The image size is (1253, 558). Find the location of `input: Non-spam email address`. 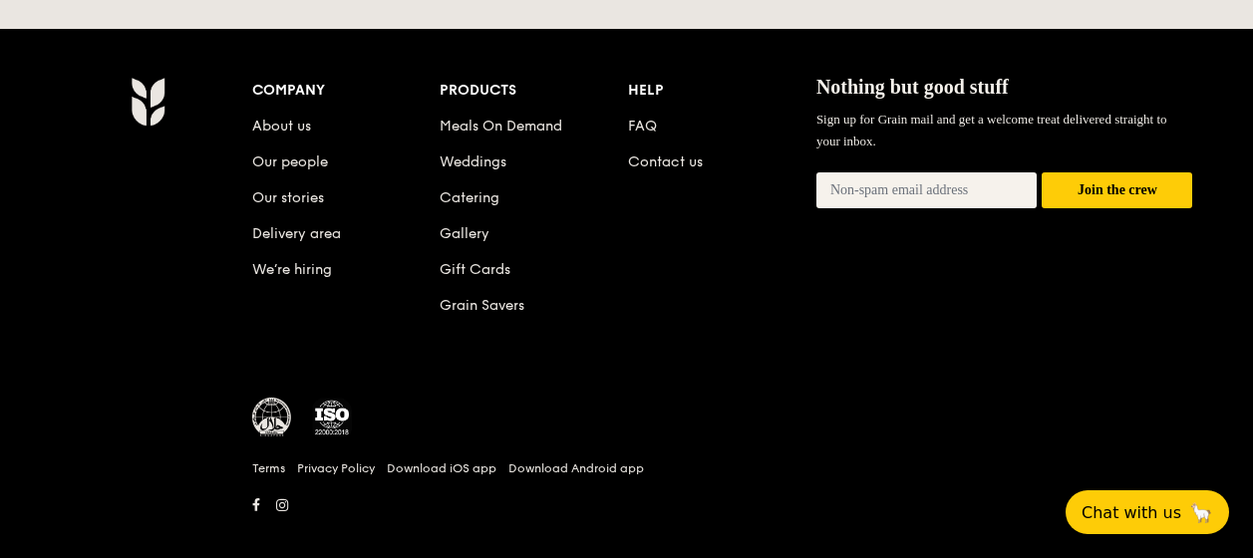

input: Non-spam email address is located at coordinates (927, 190).